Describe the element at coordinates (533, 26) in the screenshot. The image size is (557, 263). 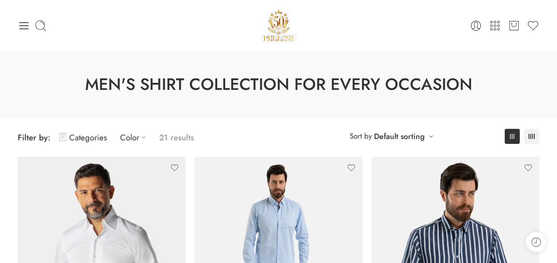
I see `a: Wishlist` at that location.